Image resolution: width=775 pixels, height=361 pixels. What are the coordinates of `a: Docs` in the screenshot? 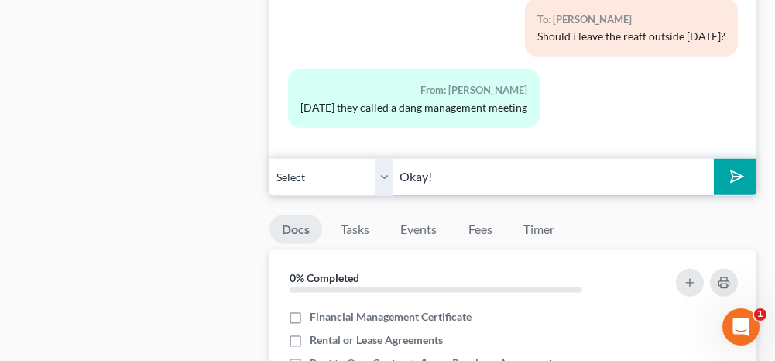 It's located at (296, 229).